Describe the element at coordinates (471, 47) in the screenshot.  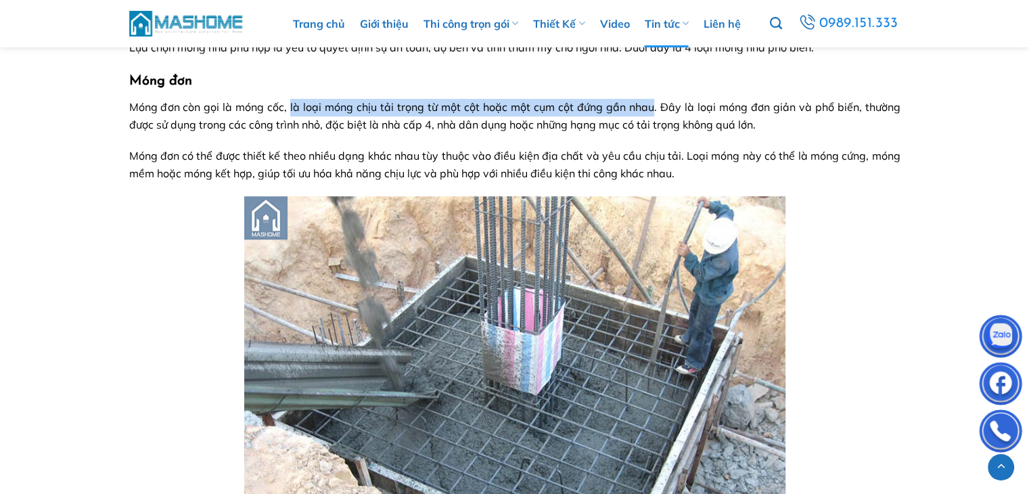
I see `span: Lựa chọn móng nhà phù hợp là yếu tố quyết định sự an toàn, độ bền và tính thẩm mỹ cho ngôi nhà. D...` at that location.